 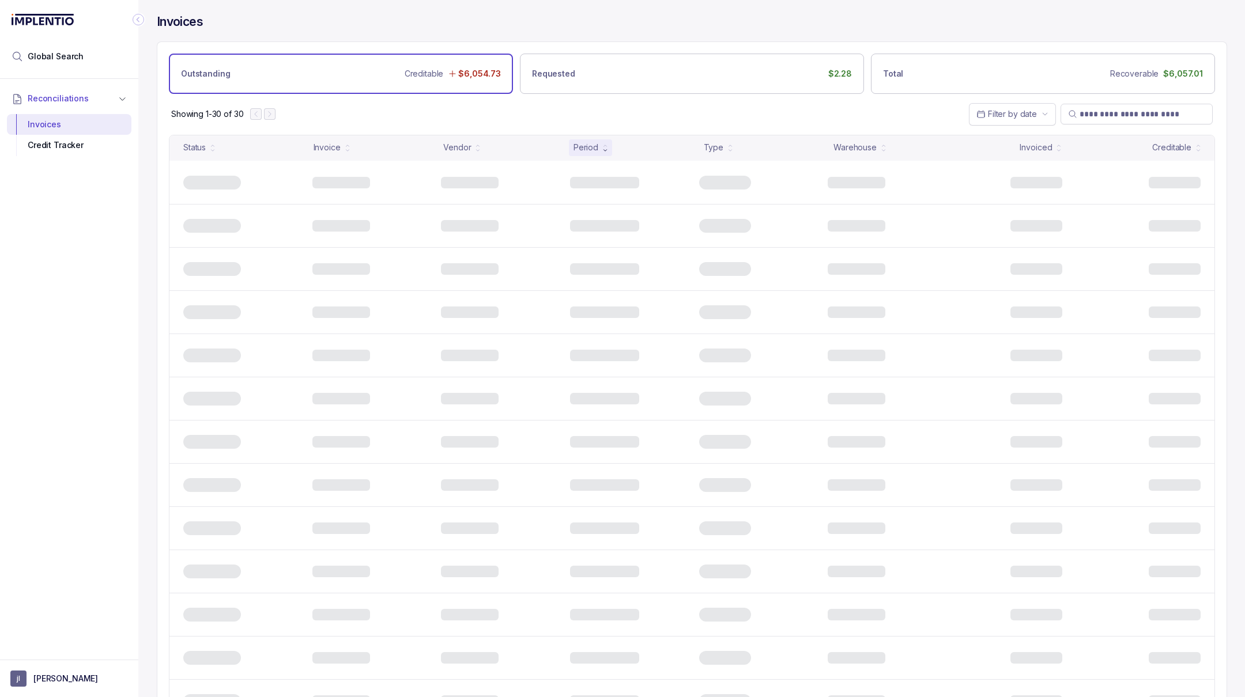 I want to click on p: Showing 1-30 of 30, so click(x=207, y=114).